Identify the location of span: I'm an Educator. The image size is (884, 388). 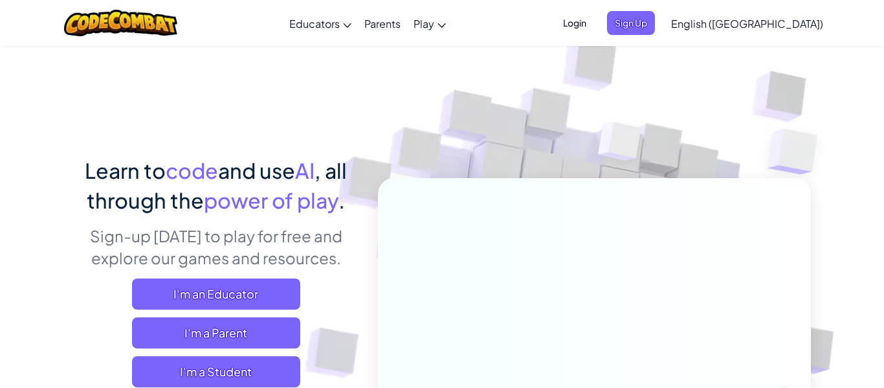
(216, 294).